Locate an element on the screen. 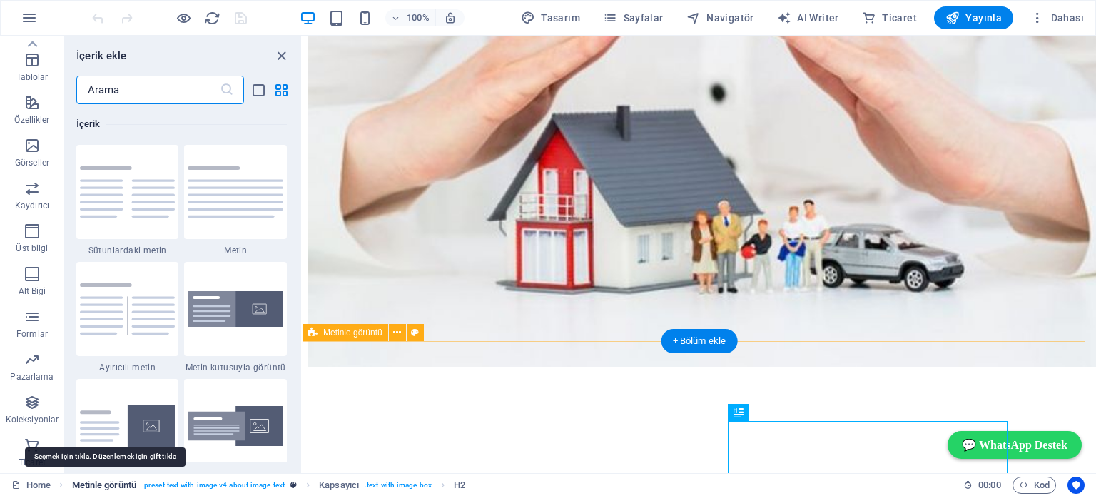 The height and width of the screenshot is (496, 1096). button: Sayfalar is located at coordinates (633, 18).